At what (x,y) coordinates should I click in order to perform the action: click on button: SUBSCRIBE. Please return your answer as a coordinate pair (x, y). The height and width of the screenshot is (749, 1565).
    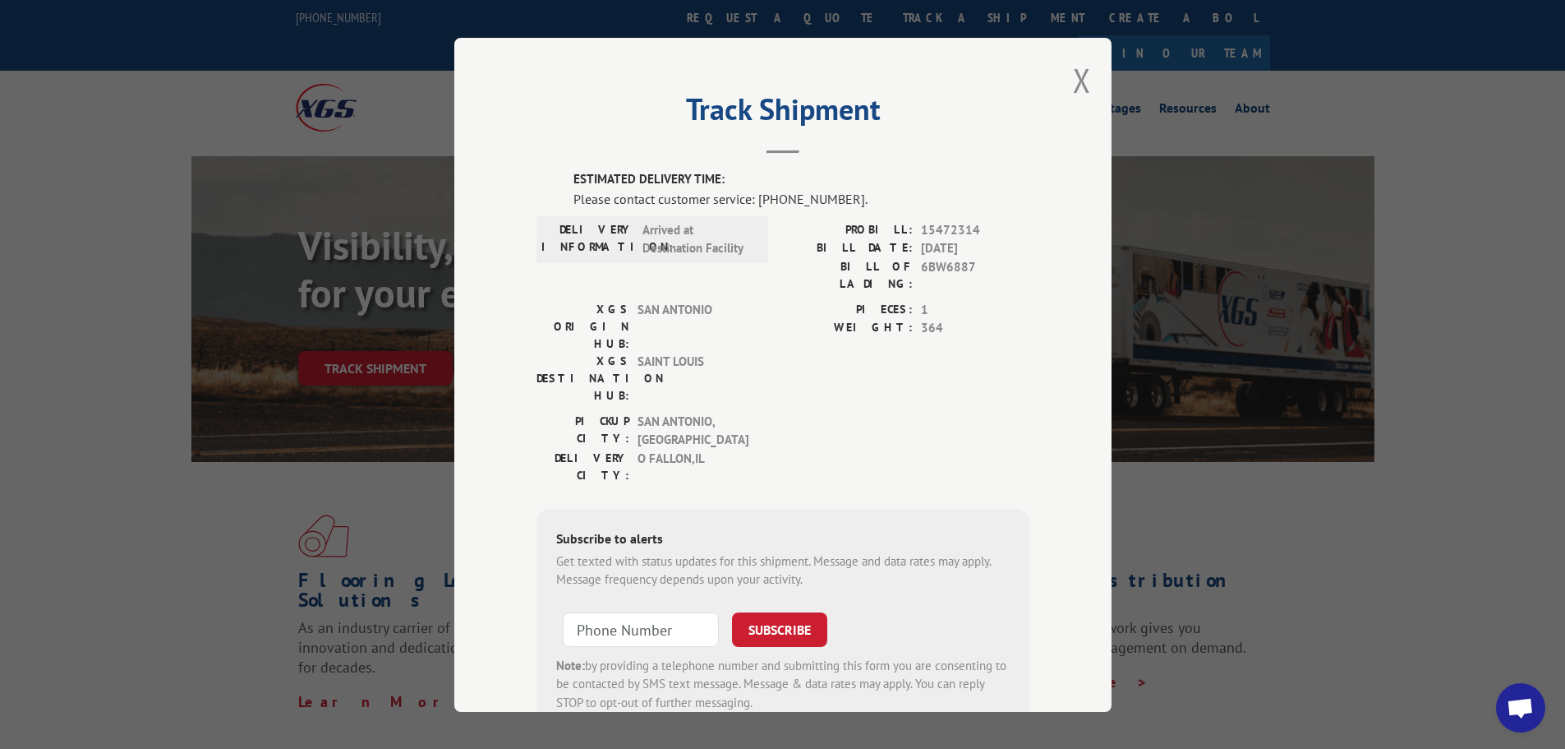
    Looking at the image, I should click on (780, 629).